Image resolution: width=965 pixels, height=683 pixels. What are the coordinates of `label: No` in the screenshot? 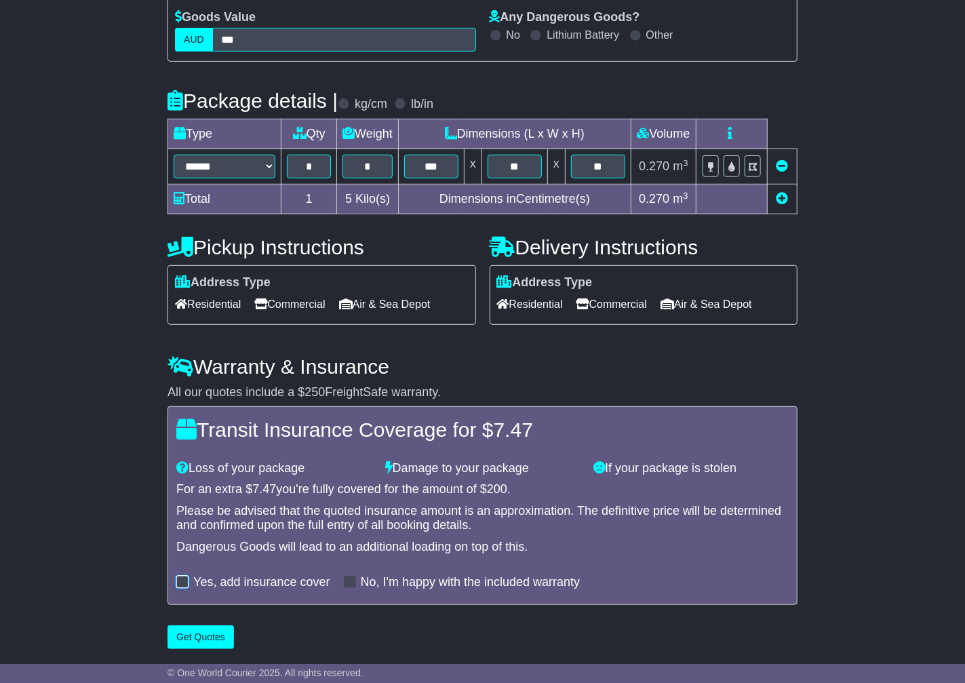 It's located at (513, 35).